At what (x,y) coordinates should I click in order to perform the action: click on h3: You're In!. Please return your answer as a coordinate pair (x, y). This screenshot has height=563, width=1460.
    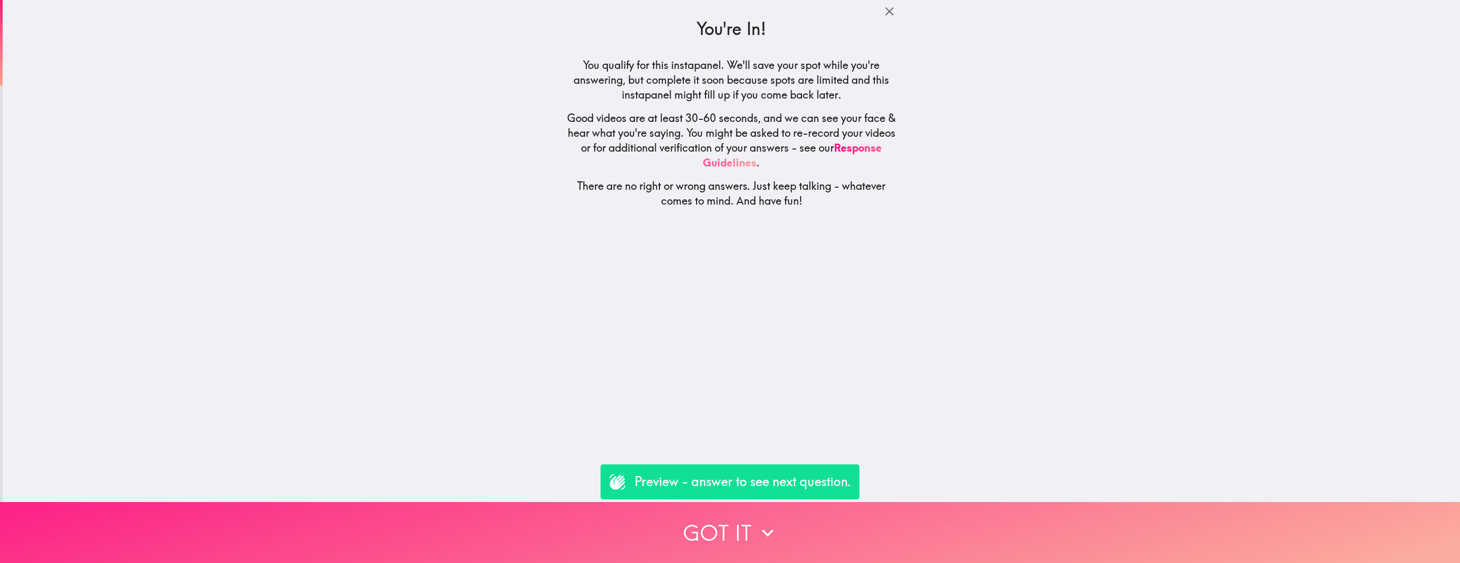
    Looking at the image, I should click on (731, 29).